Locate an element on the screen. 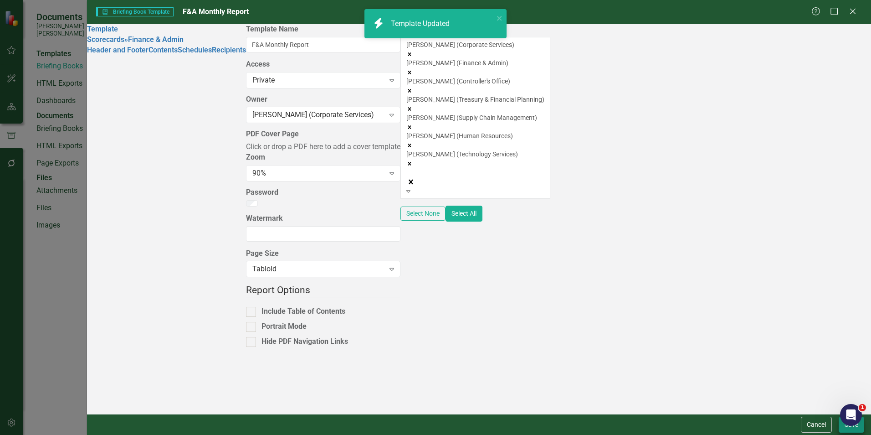 This screenshot has width=871, height=435. div: Remove Dan Manes (Controller's Office) is located at coordinates (475, 90).